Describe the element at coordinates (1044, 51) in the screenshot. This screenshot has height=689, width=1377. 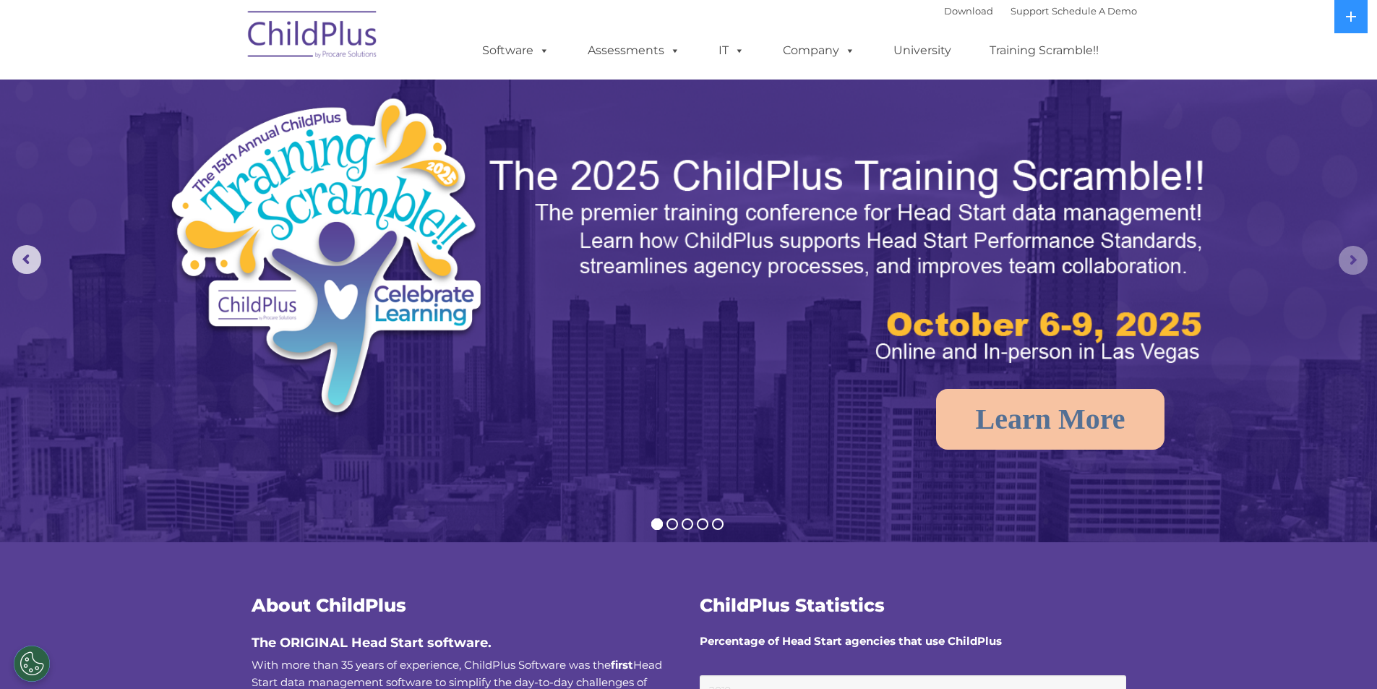
I see `a: Training Scramble!!` at that location.